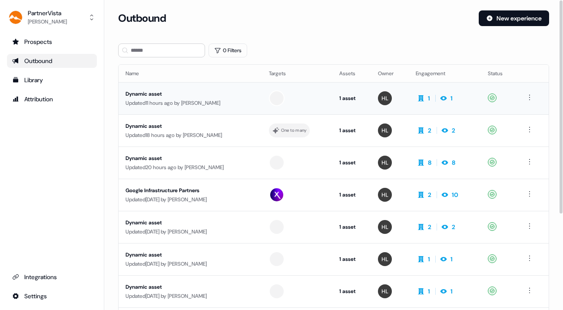 This screenshot has width=563, height=310. I want to click on a: Go to outbound experience, so click(52, 61).